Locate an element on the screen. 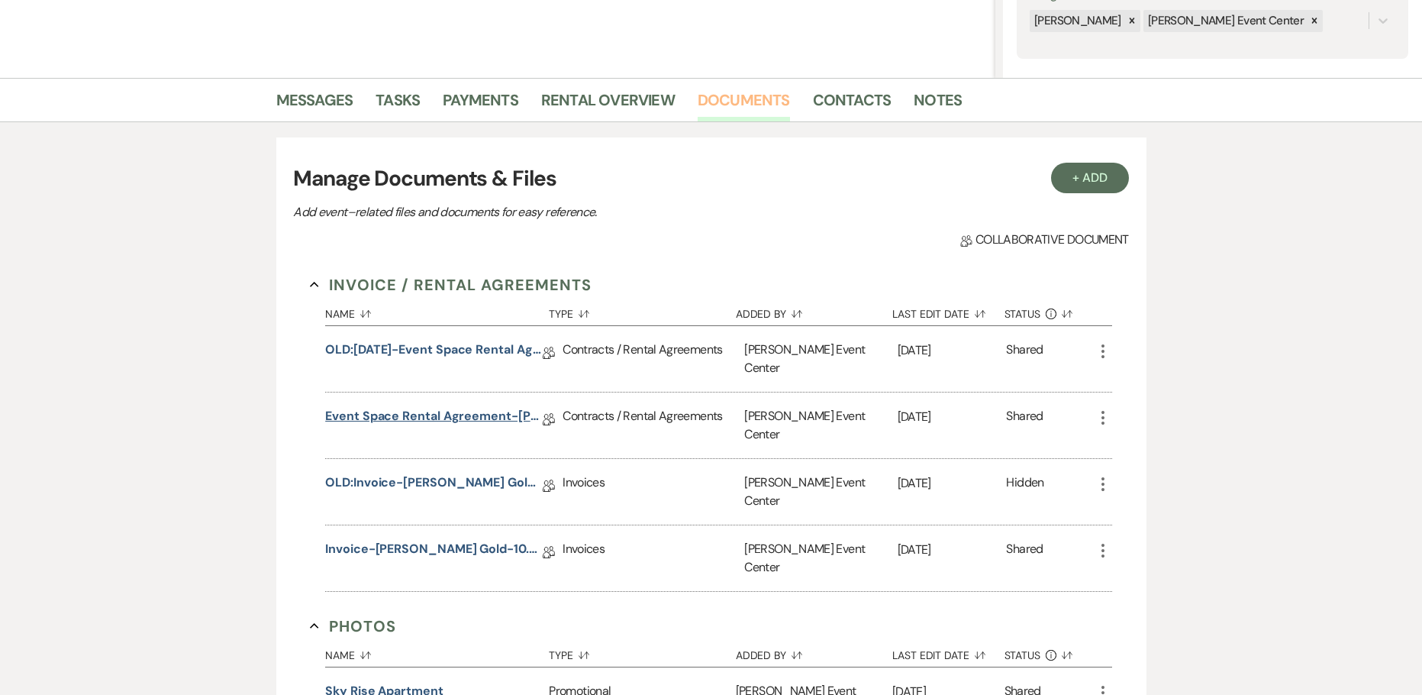  div: Hidden is located at coordinates (1025, 492).